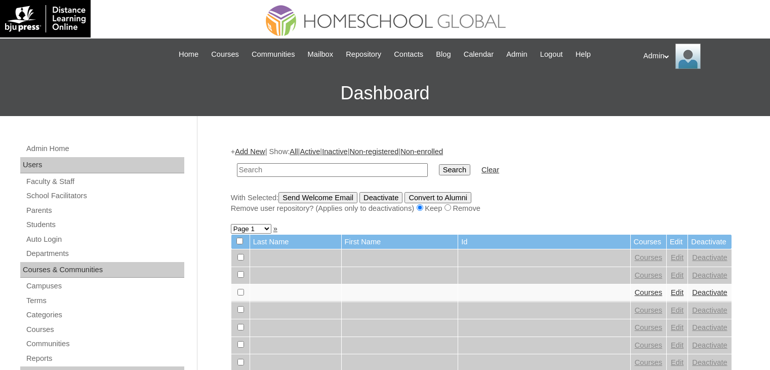 The height and width of the screenshot is (370, 770). What do you see at coordinates (105, 315) in the screenshot?
I see `a: Categories` at bounding box center [105, 315].